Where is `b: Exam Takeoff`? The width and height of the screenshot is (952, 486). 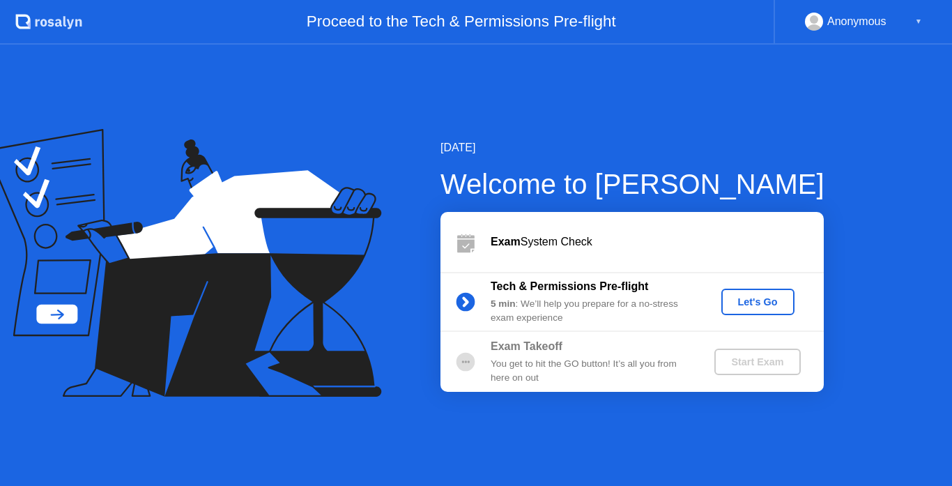 b: Exam Takeoff is located at coordinates (526, 346).